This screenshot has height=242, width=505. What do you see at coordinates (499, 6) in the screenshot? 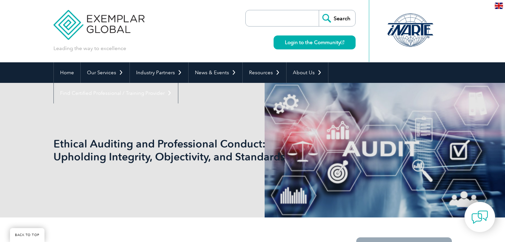
I see `img: en` at bounding box center [499, 6].